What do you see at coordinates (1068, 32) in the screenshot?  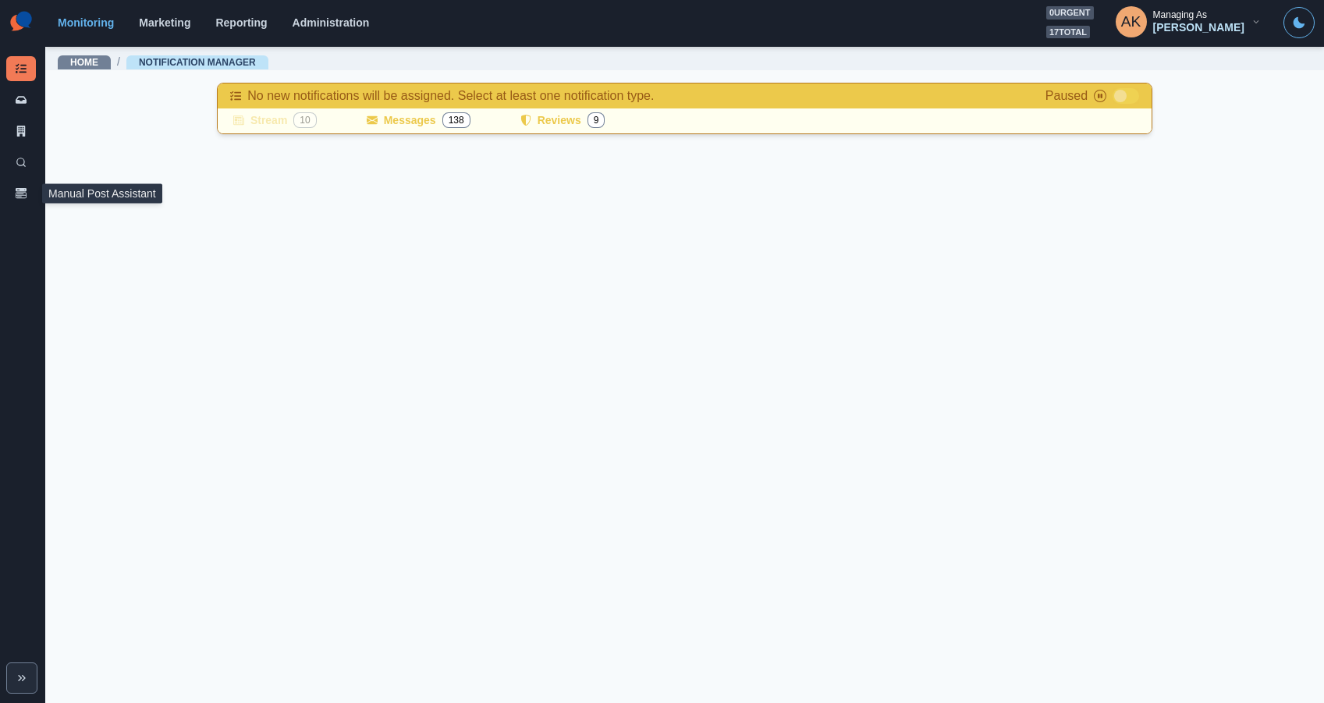 I see `span: 17 total` at bounding box center [1068, 32].